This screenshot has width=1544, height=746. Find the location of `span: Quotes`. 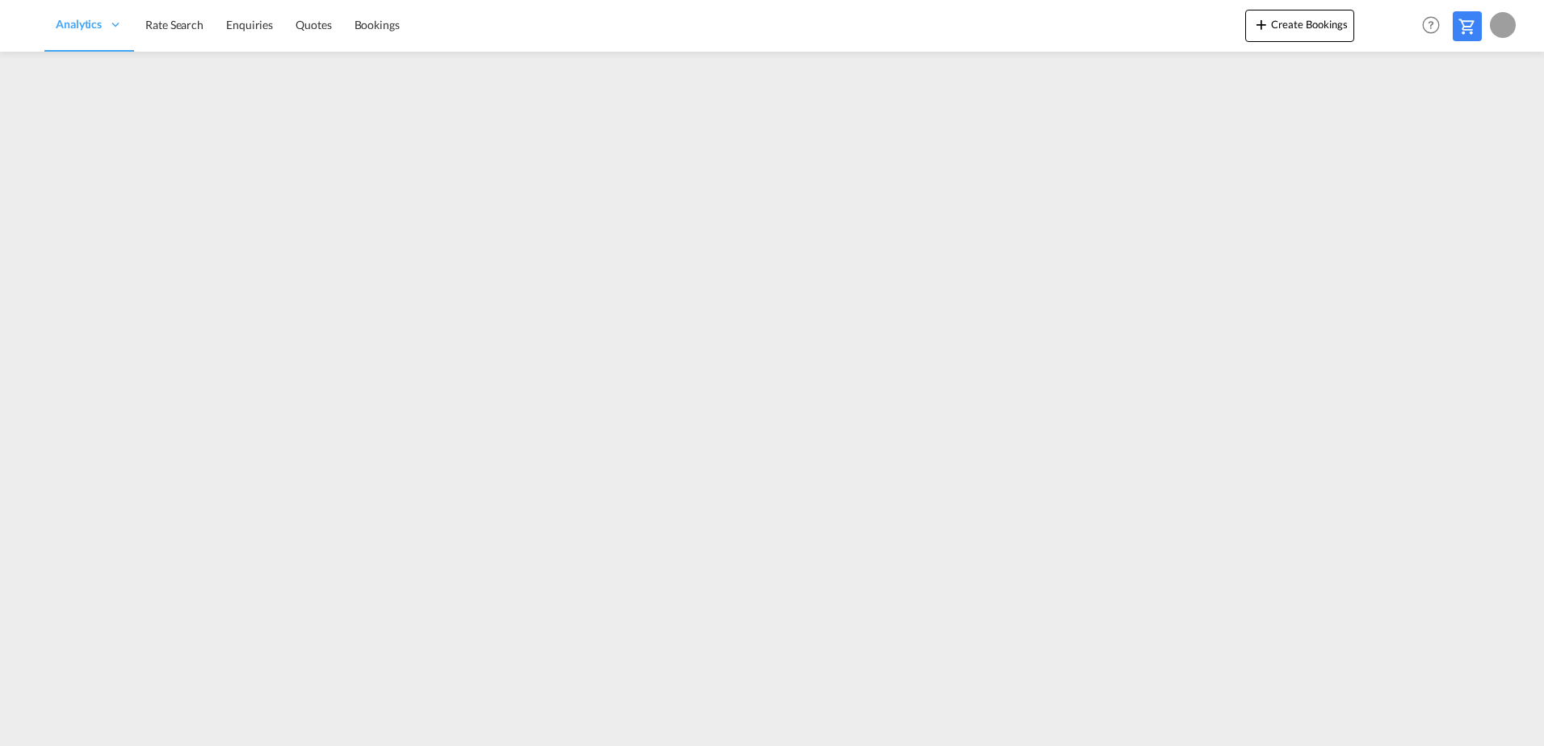

span: Quotes is located at coordinates (313, 24).